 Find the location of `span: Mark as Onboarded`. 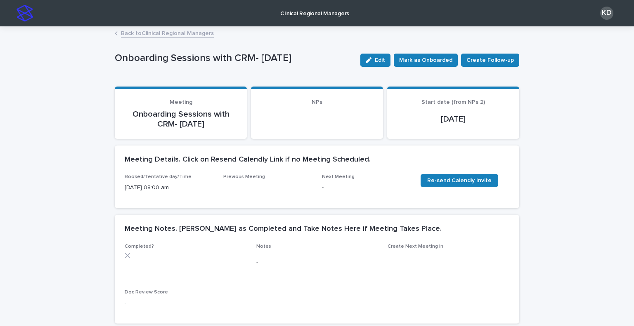

span: Mark as Onboarded is located at coordinates (426, 60).